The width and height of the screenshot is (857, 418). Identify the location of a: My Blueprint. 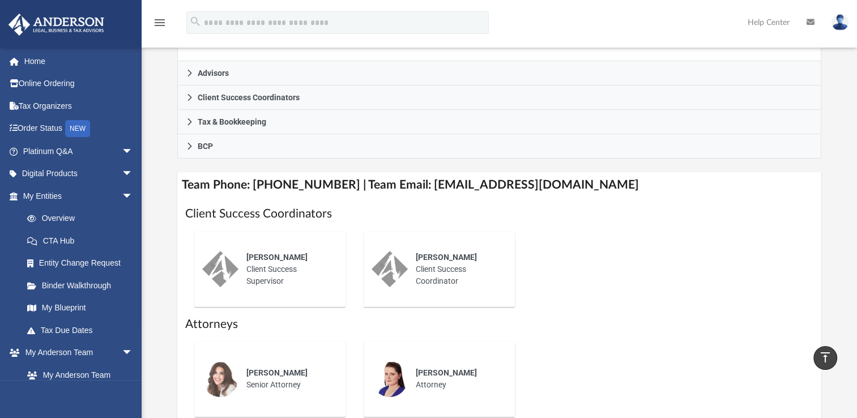
(80, 308).